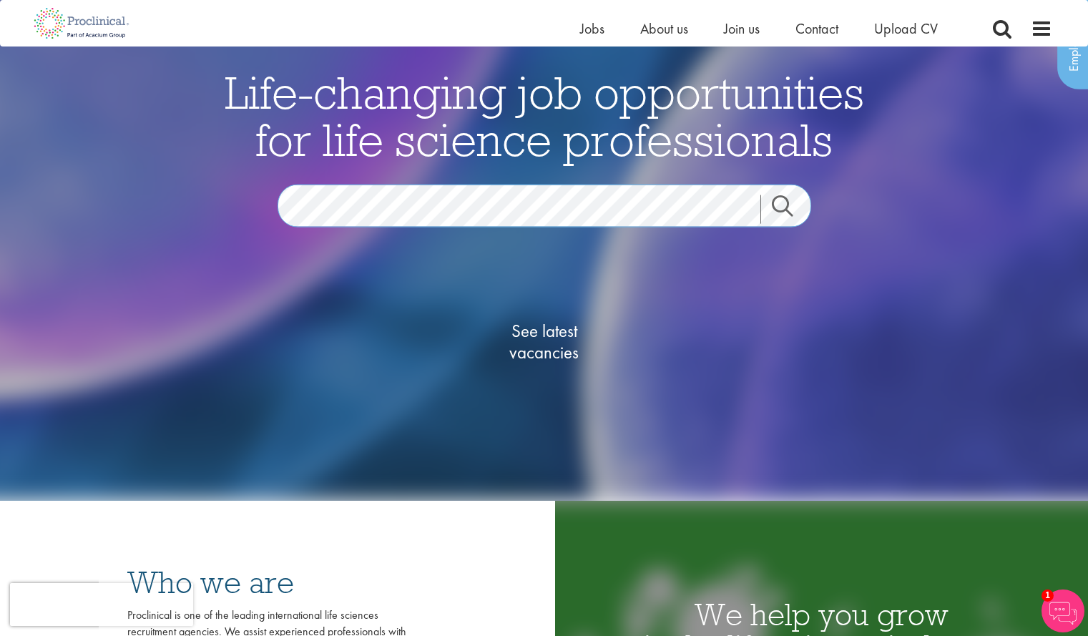  I want to click on span: About us, so click(664, 29).